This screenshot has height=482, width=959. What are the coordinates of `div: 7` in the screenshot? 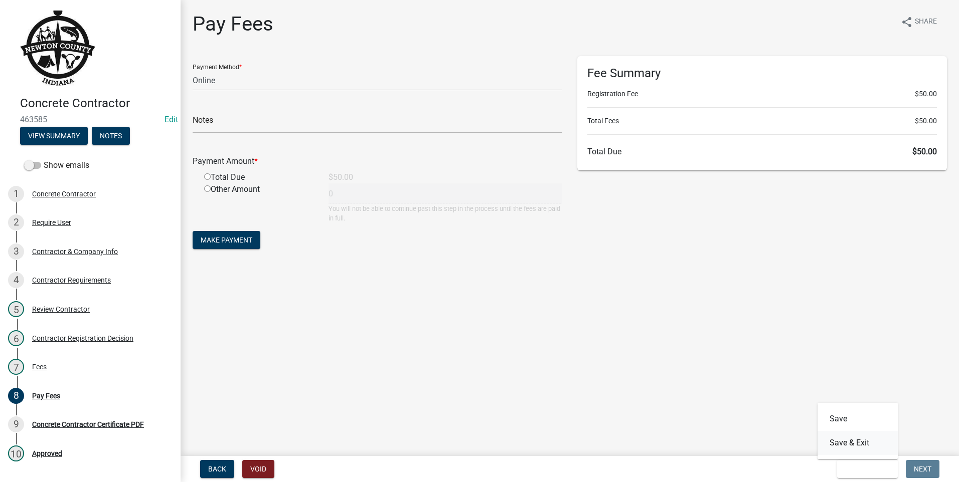 It's located at (16, 367).